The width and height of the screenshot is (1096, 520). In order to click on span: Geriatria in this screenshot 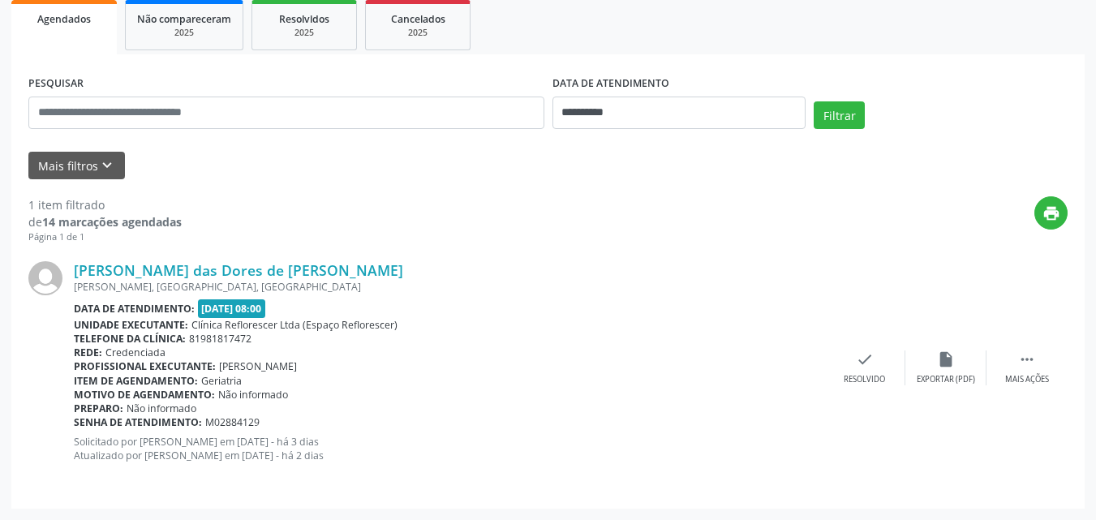, I will do `click(221, 380)`.